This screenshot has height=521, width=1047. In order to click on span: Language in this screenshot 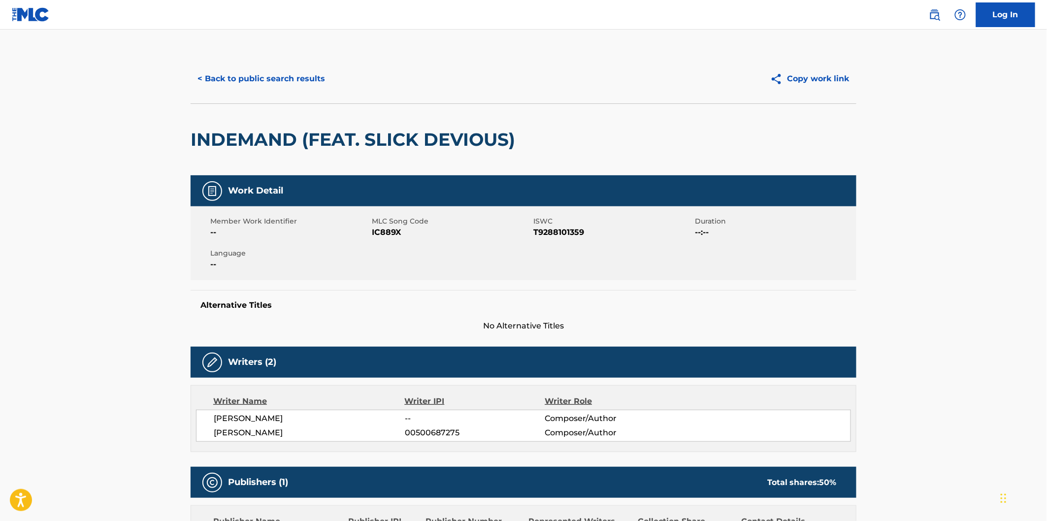, I will do `click(289, 253)`.